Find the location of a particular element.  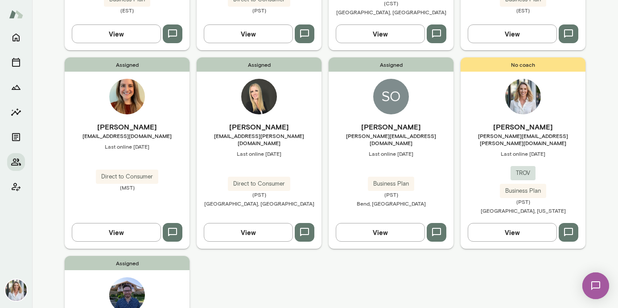

button: Members is located at coordinates (16, 162).